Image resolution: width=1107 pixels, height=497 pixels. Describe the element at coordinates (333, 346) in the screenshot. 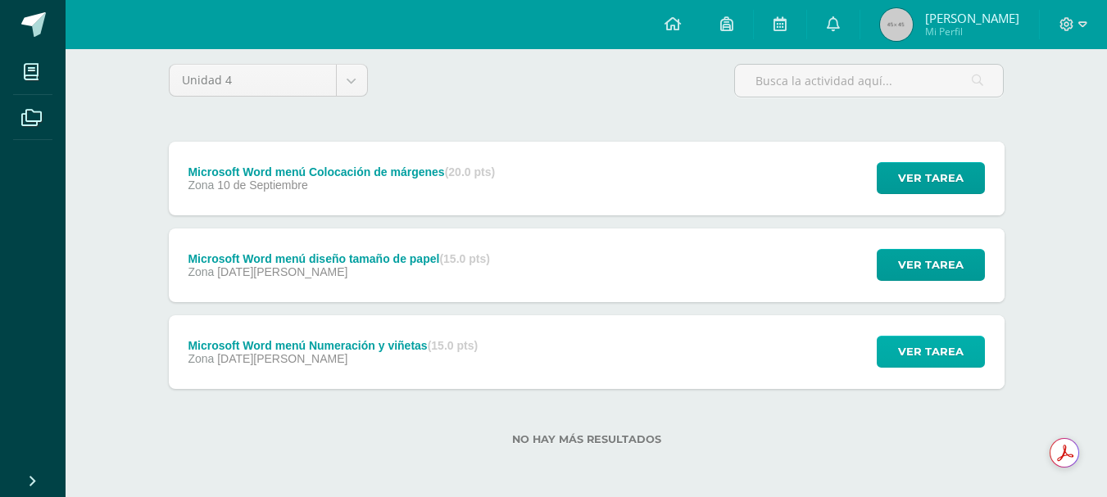

I see `div: Microsoft Word menú Numeración y viñetas` at that location.